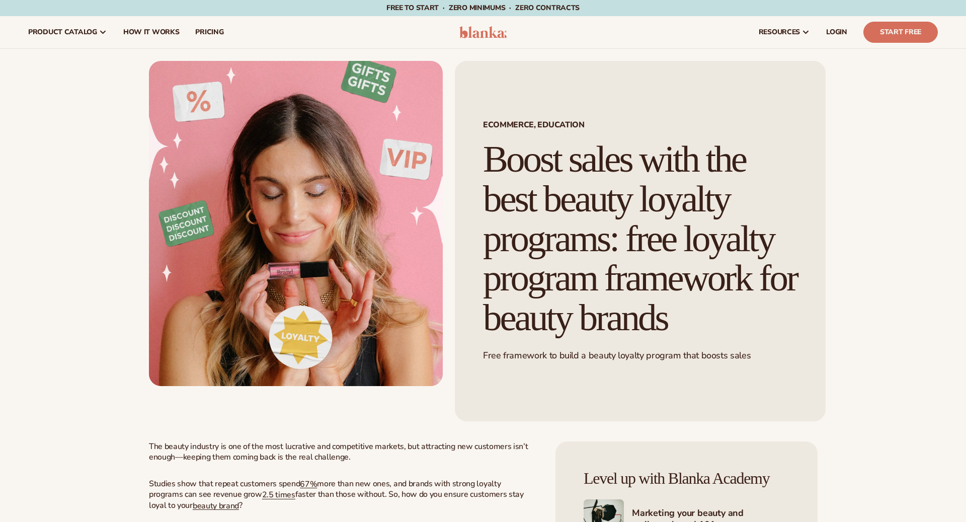 The height and width of the screenshot is (522, 966). Describe the element at coordinates (224, 483) in the screenshot. I see `span: Studies show that repeat customers spend` at that location.